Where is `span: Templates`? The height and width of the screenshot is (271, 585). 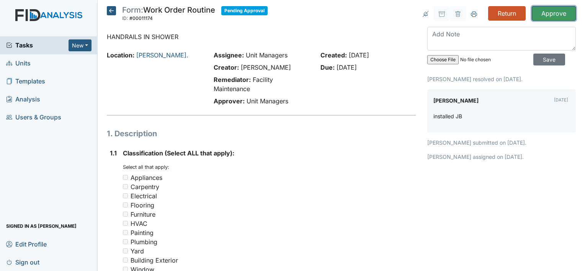
span: Templates is located at coordinates (26, 81).